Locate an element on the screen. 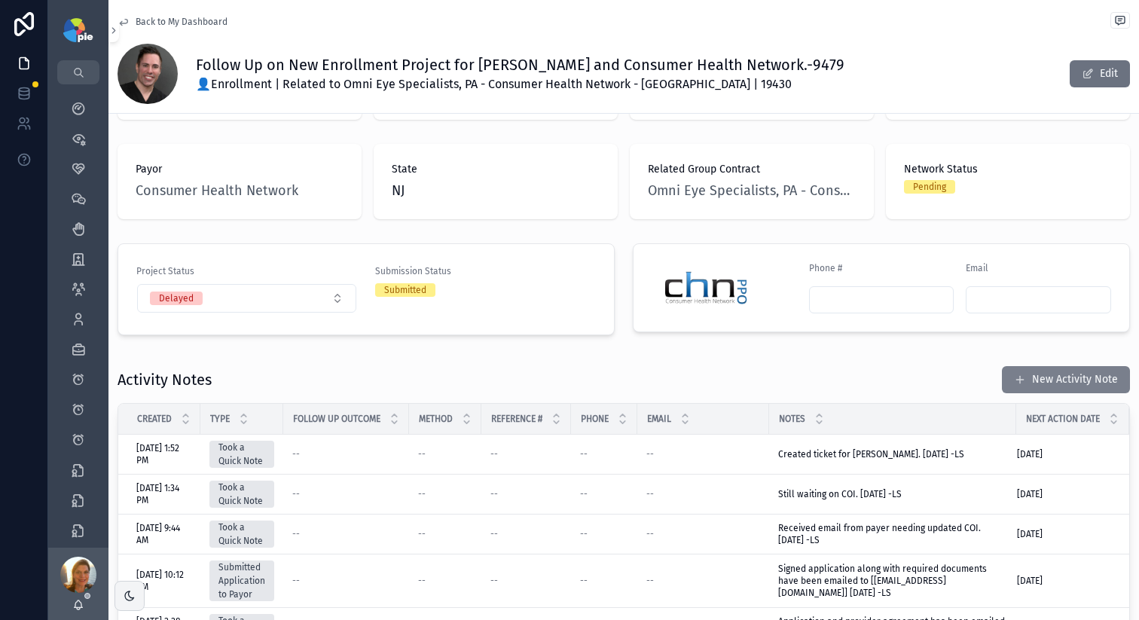 This screenshot has width=1139, height=620. div: scrollable content is located at coordinates (78, 316).